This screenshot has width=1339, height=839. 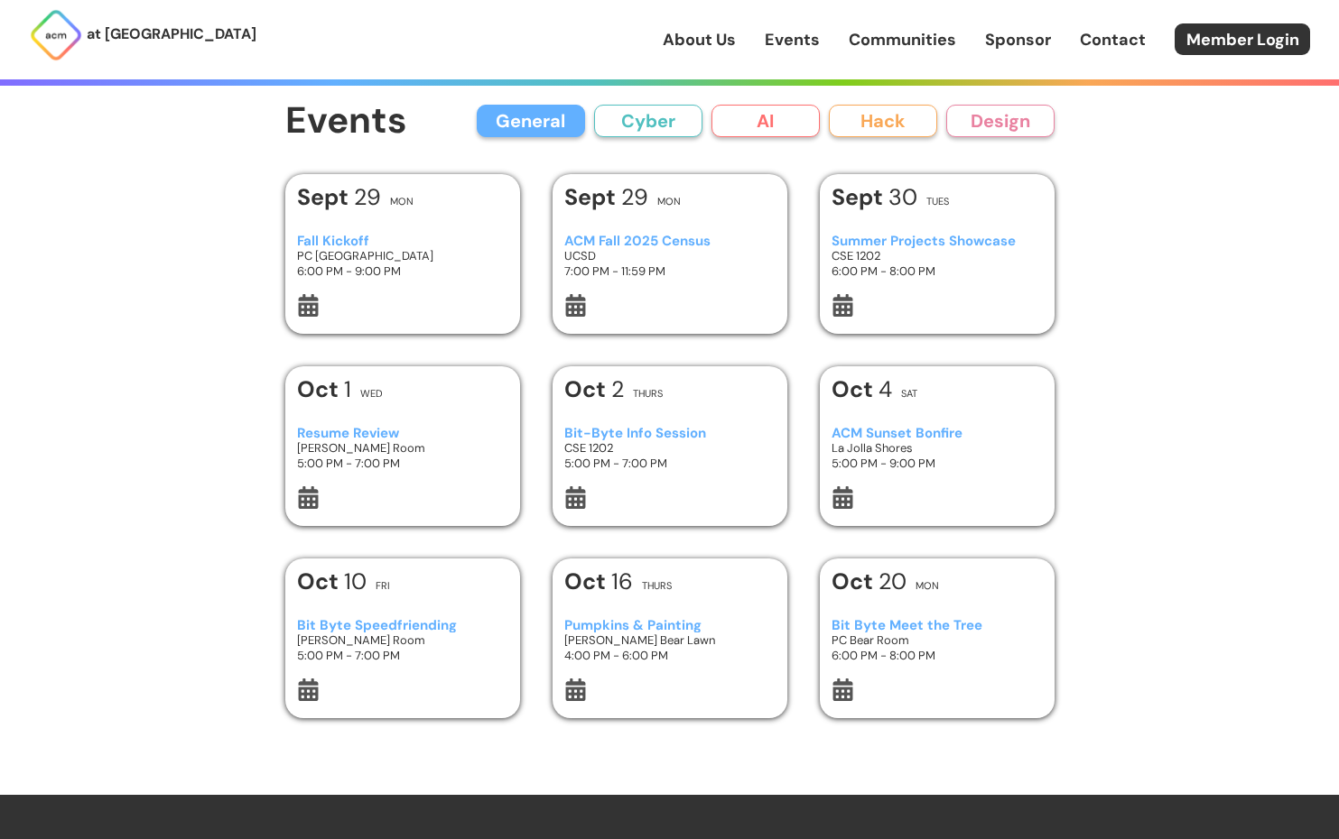 What do you see at coordinates (669, 433) in the screenshot?
I see `h3: Bit-Byte Info Session` at bounding box center [669, 433].